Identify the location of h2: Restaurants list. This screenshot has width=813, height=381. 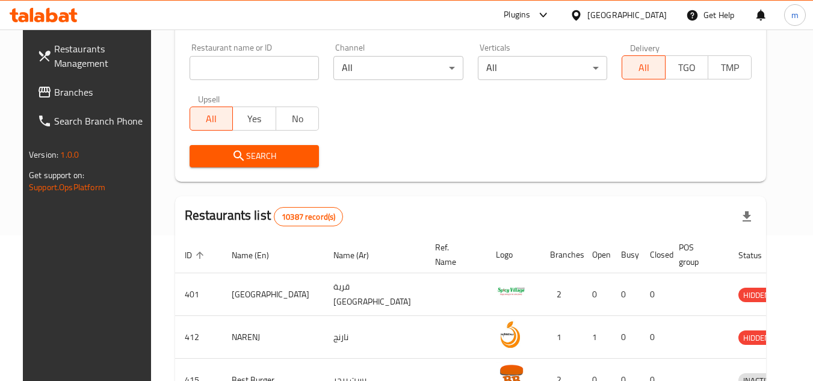
(264, 216).